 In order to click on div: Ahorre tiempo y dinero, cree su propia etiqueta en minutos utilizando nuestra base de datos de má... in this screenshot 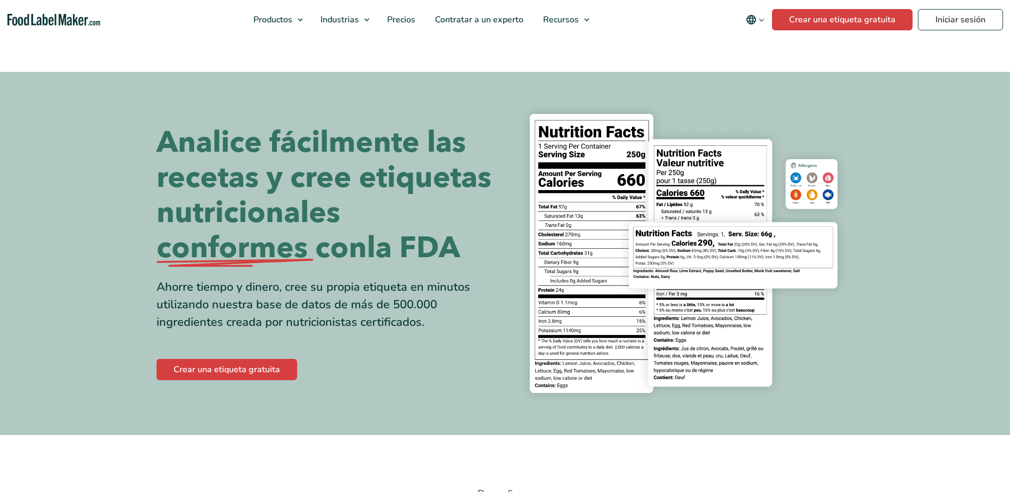, I will do `click(327, 305)`.